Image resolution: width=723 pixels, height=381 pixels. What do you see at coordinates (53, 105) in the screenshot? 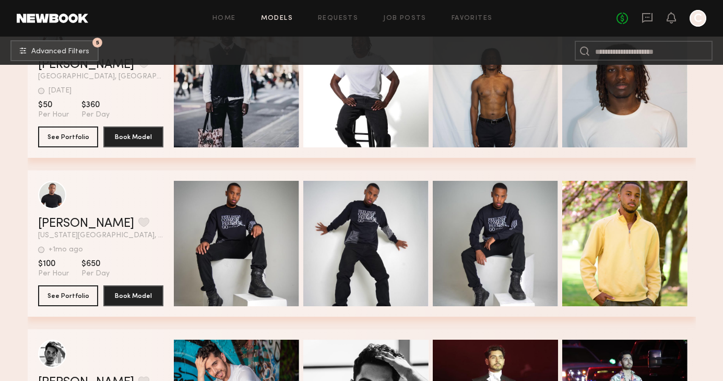
I see `span: $50` at bounding box center [53, 105].